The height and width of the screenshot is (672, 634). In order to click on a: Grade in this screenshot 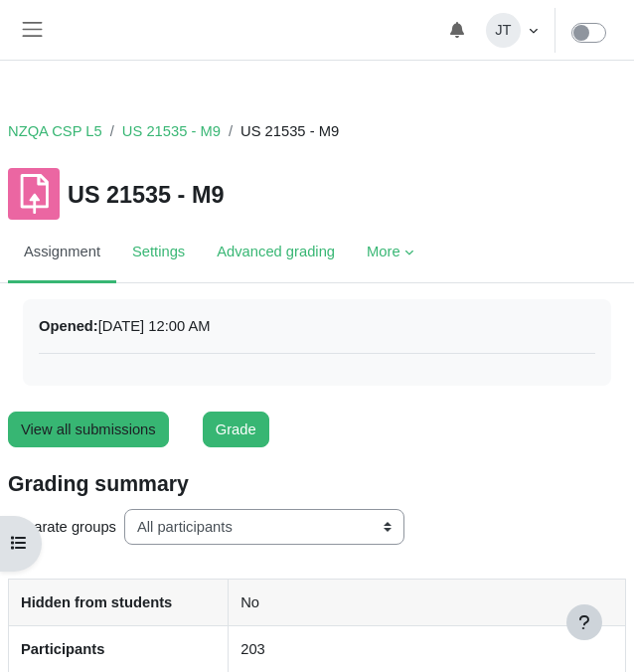, I will do `click(235, 429)`.